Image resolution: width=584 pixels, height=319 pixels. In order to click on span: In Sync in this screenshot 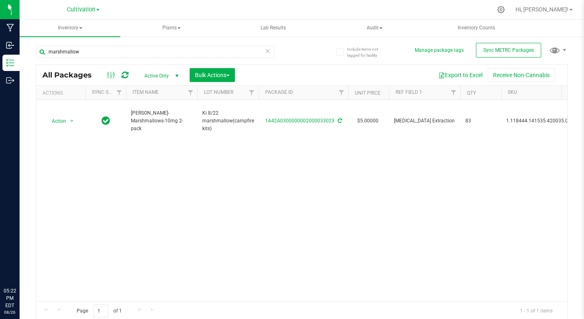, I will do `click(106, 121)`.